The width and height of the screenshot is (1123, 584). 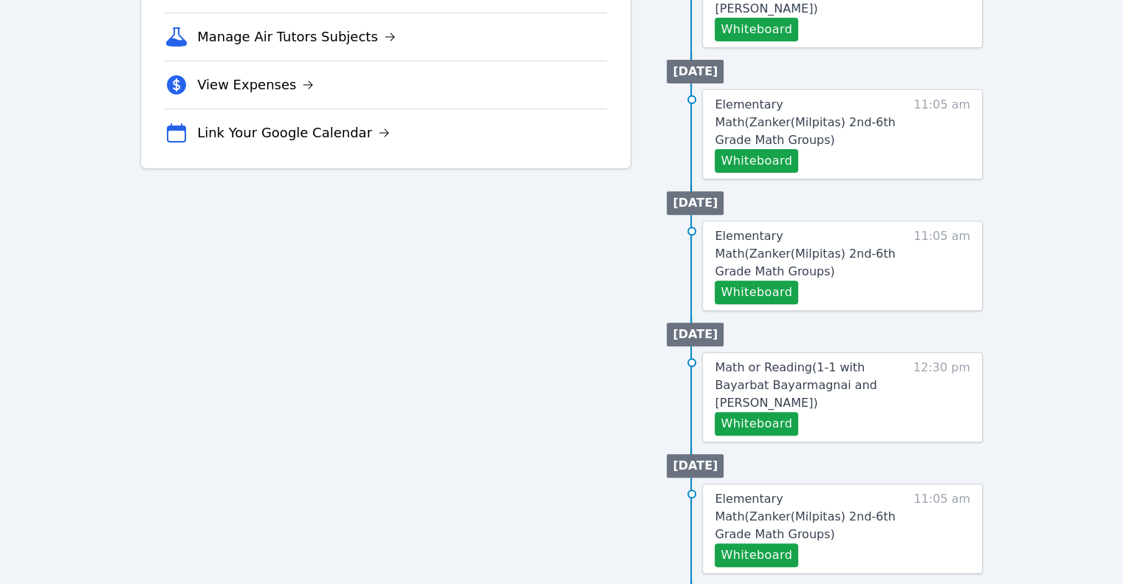 What do you see at coordinates (293, 133) in the screenshot?
I see `a: Link Your Google Calendar` at bounding box center [293, 133].